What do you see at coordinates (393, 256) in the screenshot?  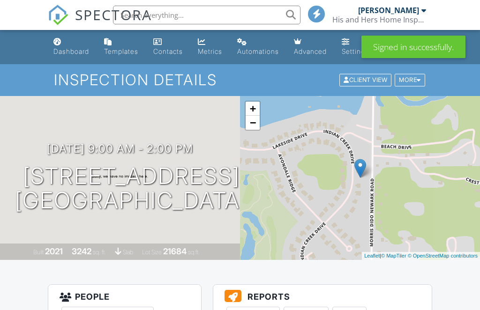 I see `a: © MapTiler` at bounding box center [393, 256].